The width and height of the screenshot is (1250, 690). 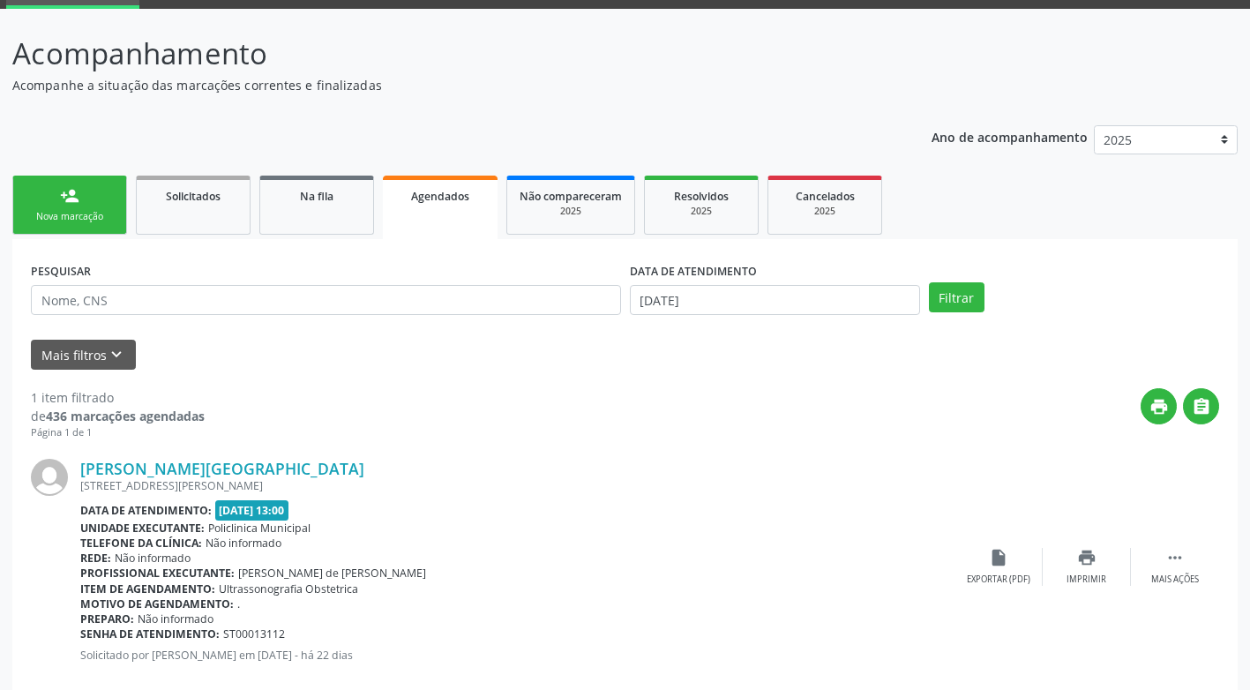 What do you see at coordinates (441, 85) in the screenshot?
I see `p: Acompanhe a situação das marcações correntes e finalizadas` at bounding box center [441, 85].